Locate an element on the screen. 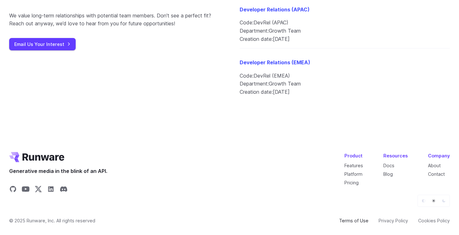  button: Light is located at coordinates (434, 201).